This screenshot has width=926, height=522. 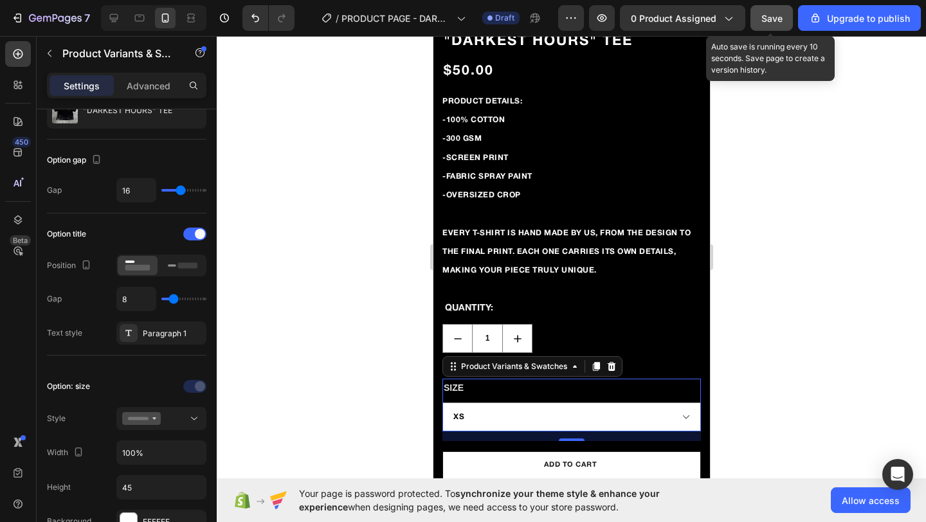 I want to click on span: EVERY T-SHIRT IS HAND MADE BY US, FROM THE DESIGN TO, so click(x=133, y=197).